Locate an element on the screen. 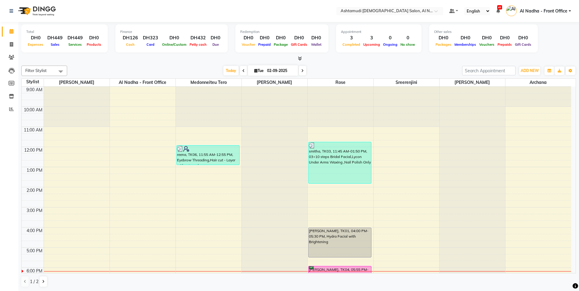 The image size is (579, 291). div: 11:00 AM is located at coordinates (33, 130).